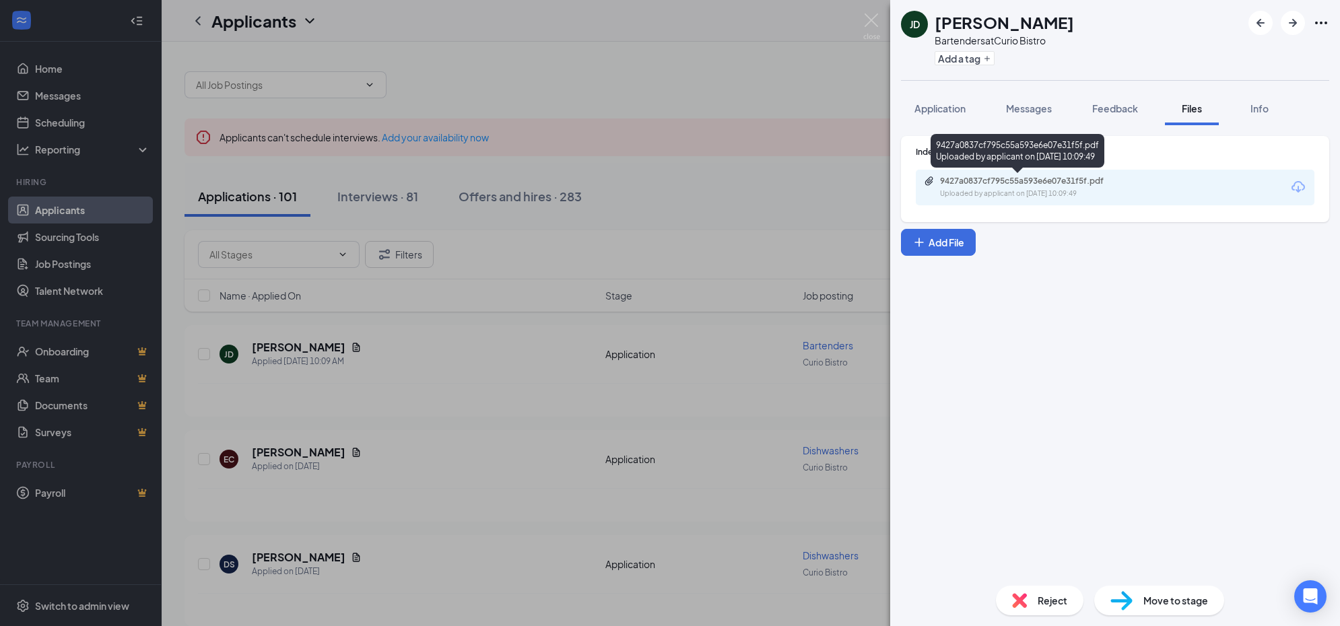 This screenshot has height=626, width=1340. What do you see at coordinates (964, 58) in the screenshot?
I see `button: PlusAdd a tag` at bounding box center [964, 58].